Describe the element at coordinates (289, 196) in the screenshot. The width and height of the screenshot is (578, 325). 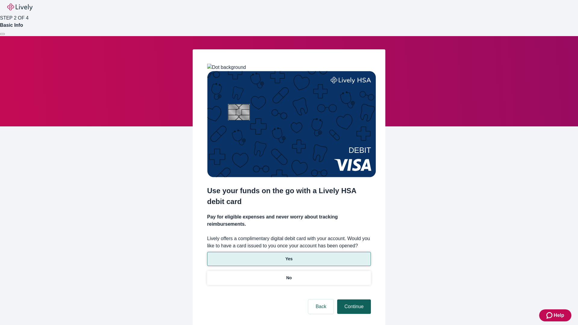
I see `h2: Use your funds on the go with a Lively HSA debit card` at that location.